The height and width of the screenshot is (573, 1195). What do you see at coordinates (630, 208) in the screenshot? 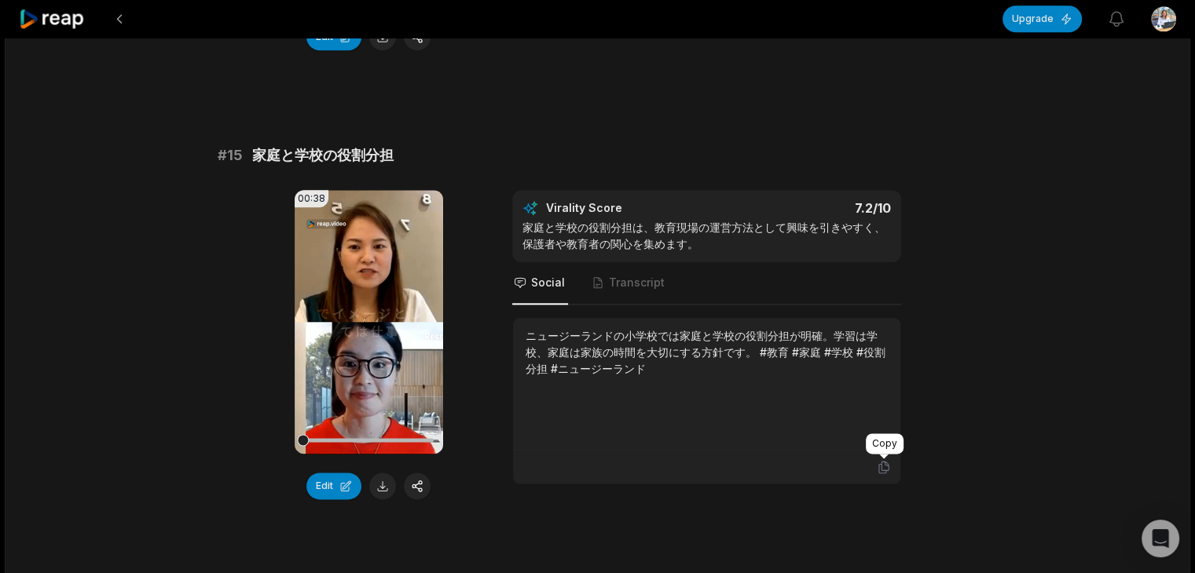
I see `div: Virality Score` at bounding box center [630, 208].